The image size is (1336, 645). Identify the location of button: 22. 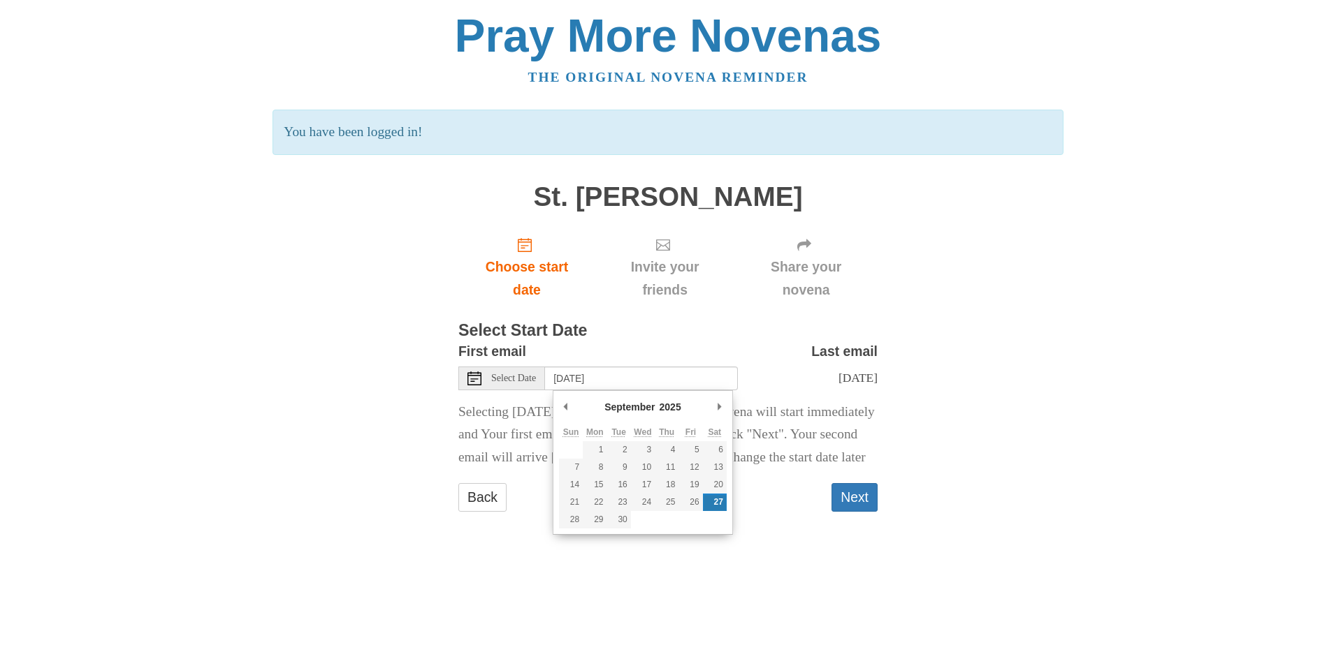
(594, 502).